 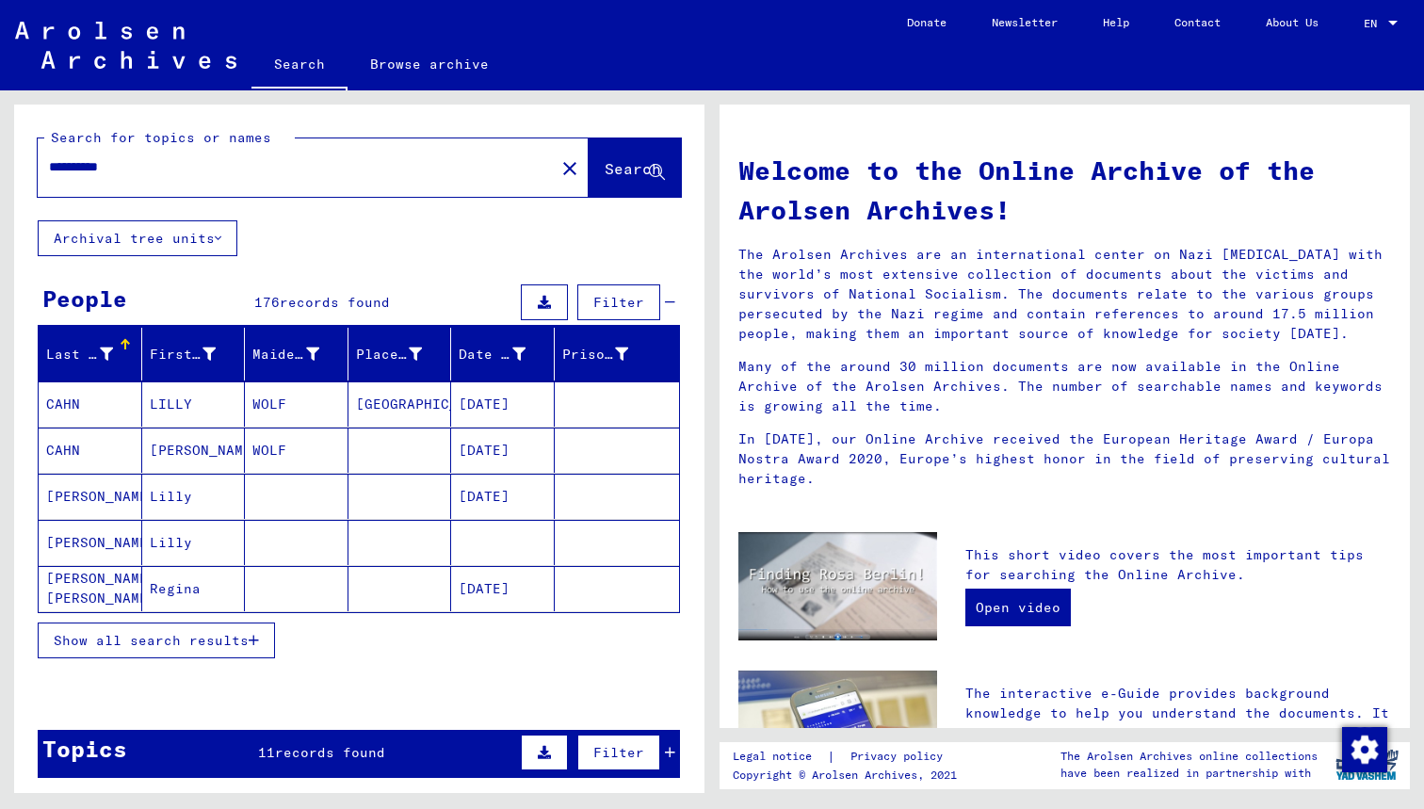 I want to click on img: Change consent, so click(x=1365, y=750).